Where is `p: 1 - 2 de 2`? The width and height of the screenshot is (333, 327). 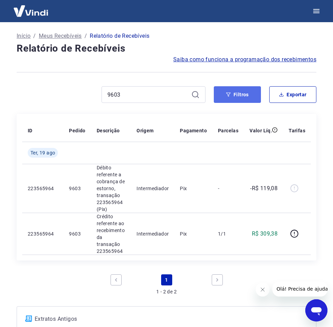
p: 1 - 2 de 2 is located at coordinates (166, 291).